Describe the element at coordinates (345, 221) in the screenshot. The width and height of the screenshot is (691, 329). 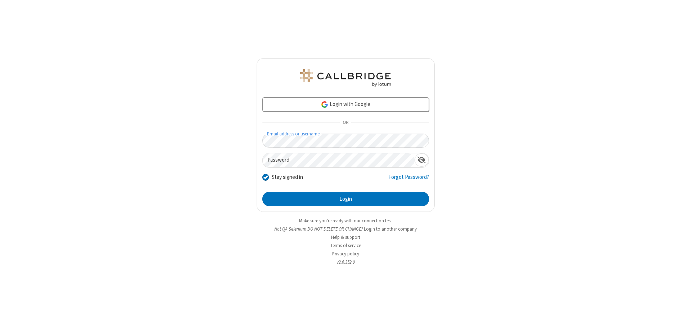
I see `a: Make sure you're ready with our connection test` at that location.